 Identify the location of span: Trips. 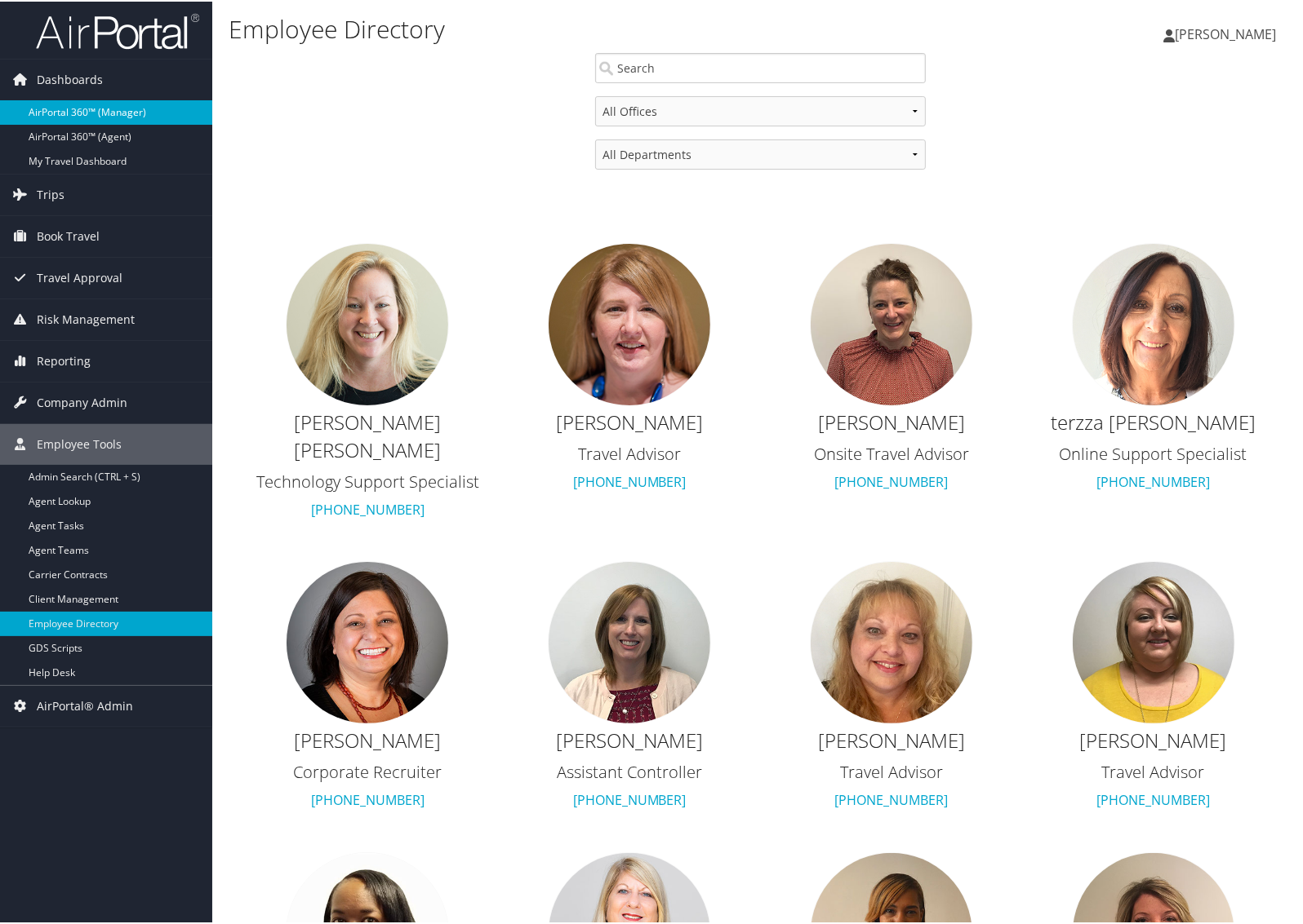
(50, 193).